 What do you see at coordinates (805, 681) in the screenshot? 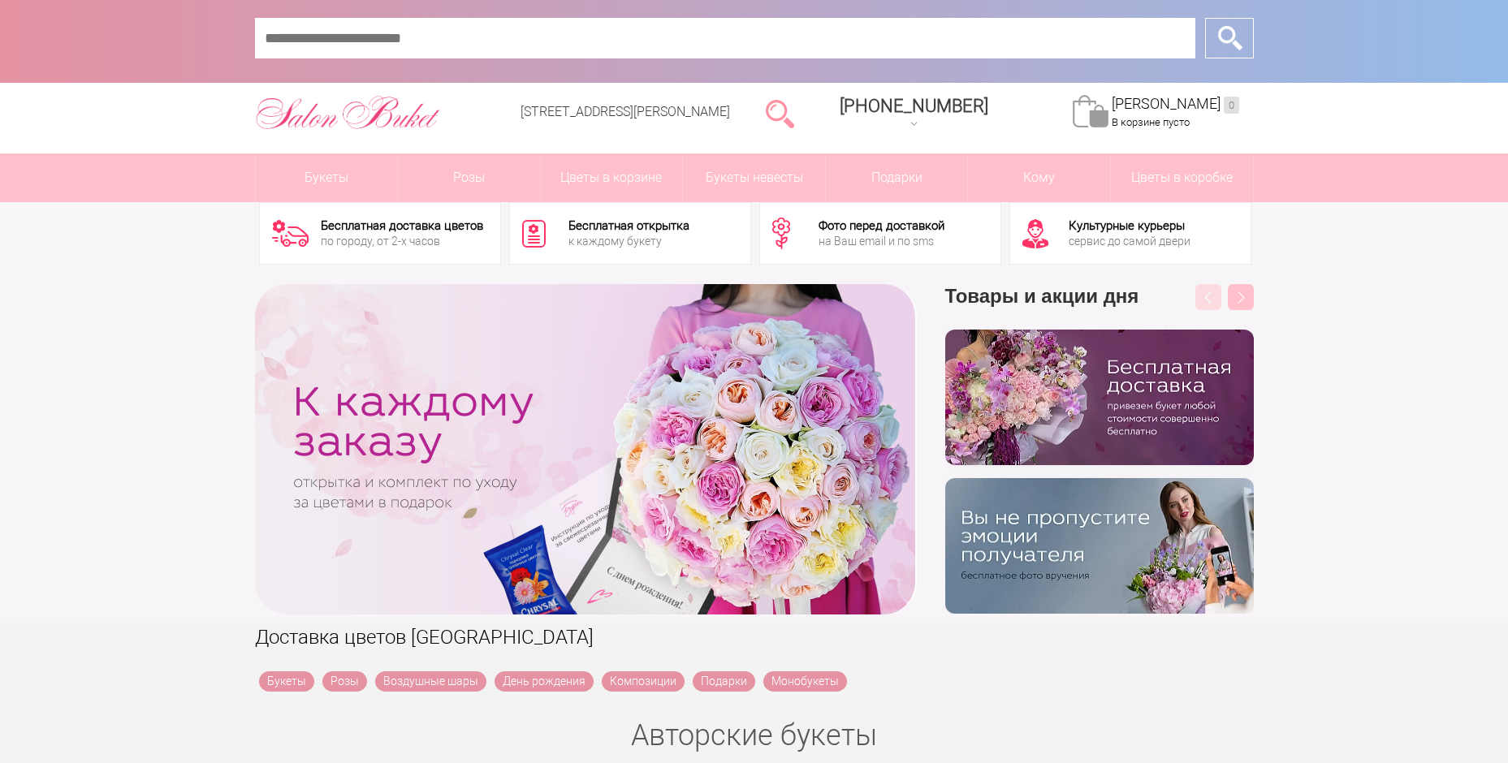
I see `a: Монобукеты` at bounding box center [805, 681].